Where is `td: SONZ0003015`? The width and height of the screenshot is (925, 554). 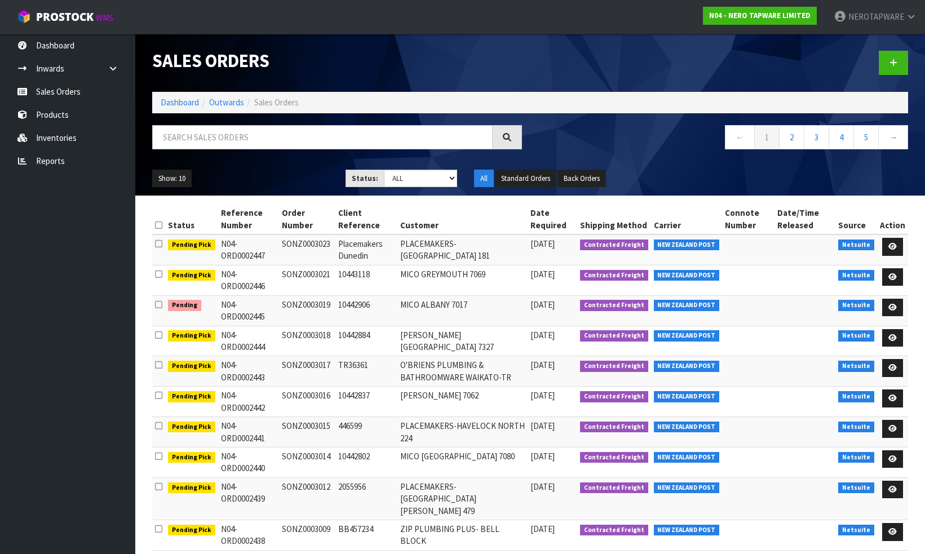 td: SONZ0003015 is located at coordinates (307, 433).